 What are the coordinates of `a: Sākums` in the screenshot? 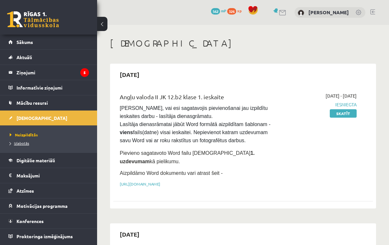 It's located at (48, 42).